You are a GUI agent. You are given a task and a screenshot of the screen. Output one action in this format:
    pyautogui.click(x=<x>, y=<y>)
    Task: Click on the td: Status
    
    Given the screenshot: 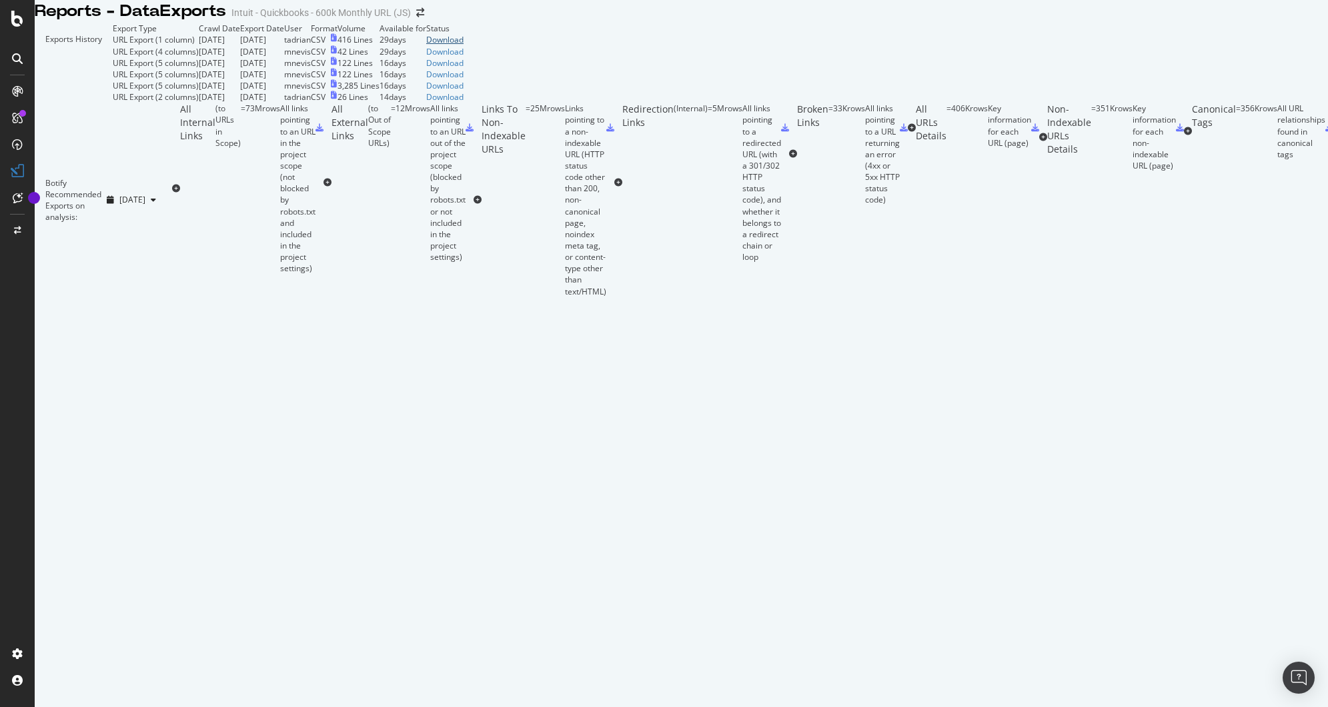 What is the action you would take?
    pyautogui.click(x=445, y=28)
    